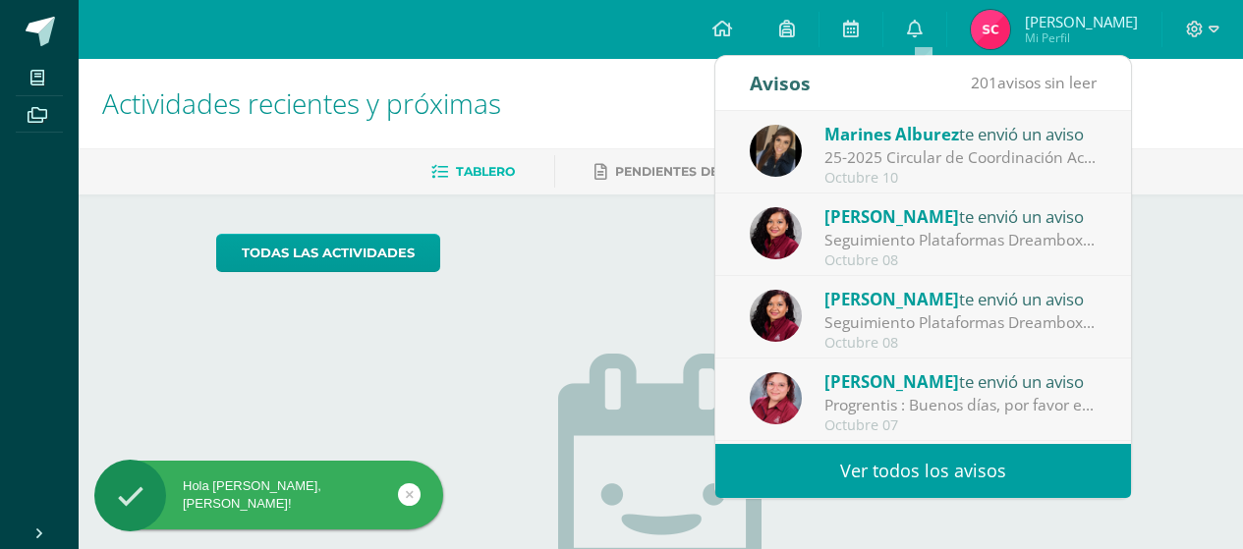 This screenshot has height=549, width=1243. I want to click on a: todas las Actividades, so click(328, 253).